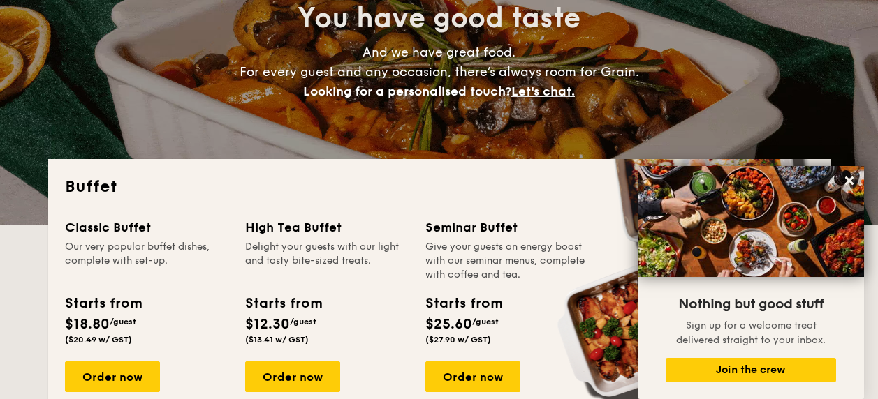 The image size is (878, 399). What do you see at coordinates (98, 340) in the screenshot?
I see `span: ($20.49 w/ GST)` at bounding box center [98, 340].